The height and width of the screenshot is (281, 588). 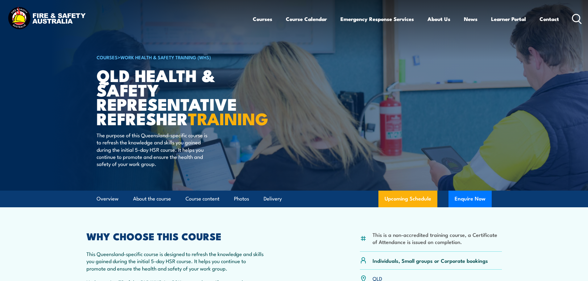 I want to click on a: News, so click(x=471, y=19).